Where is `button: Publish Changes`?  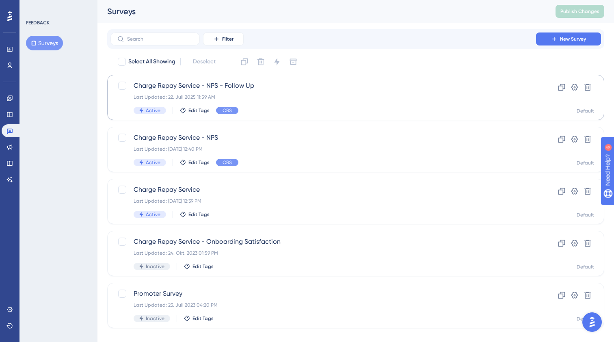
button: Publish Changes is located at coordinates (580, 11).